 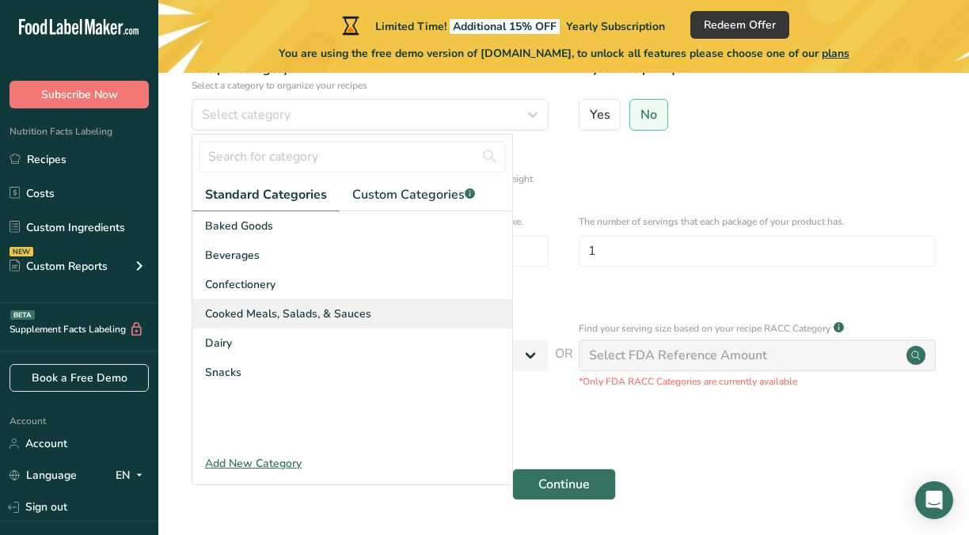 I want to click on span: Beverages, so click(x=232, y=255).